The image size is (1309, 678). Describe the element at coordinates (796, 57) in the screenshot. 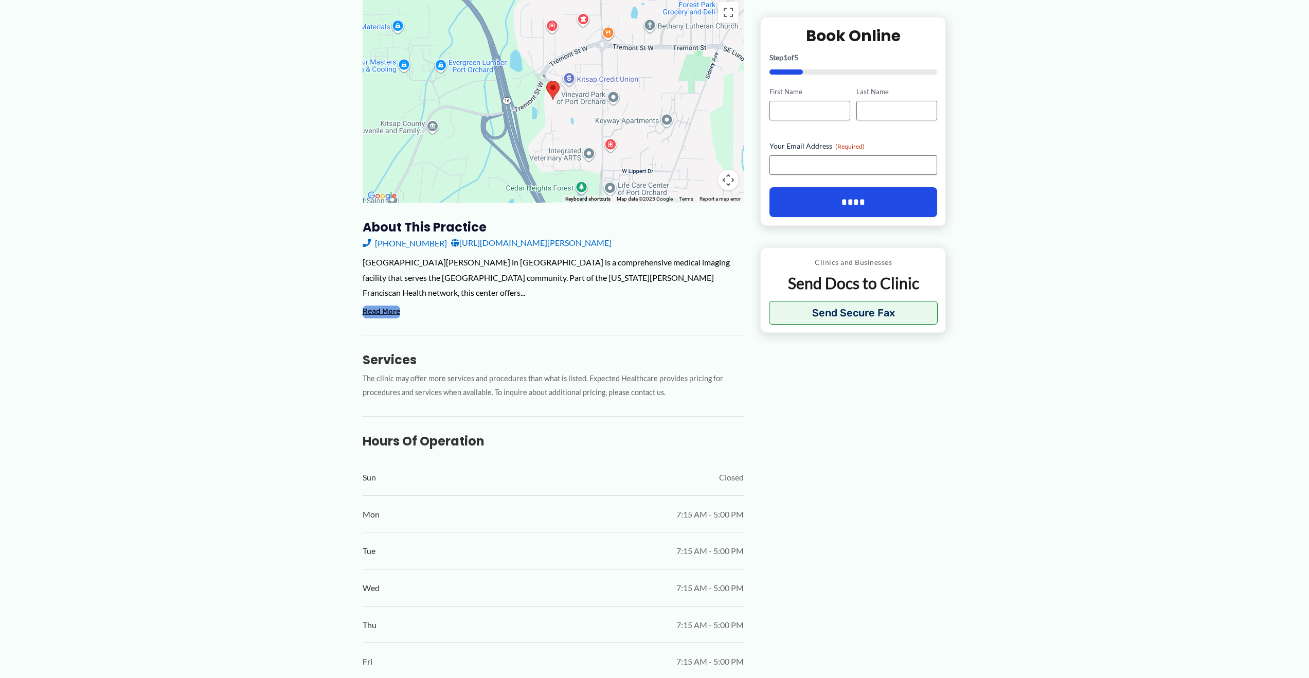

I see `span: 5` at that location.